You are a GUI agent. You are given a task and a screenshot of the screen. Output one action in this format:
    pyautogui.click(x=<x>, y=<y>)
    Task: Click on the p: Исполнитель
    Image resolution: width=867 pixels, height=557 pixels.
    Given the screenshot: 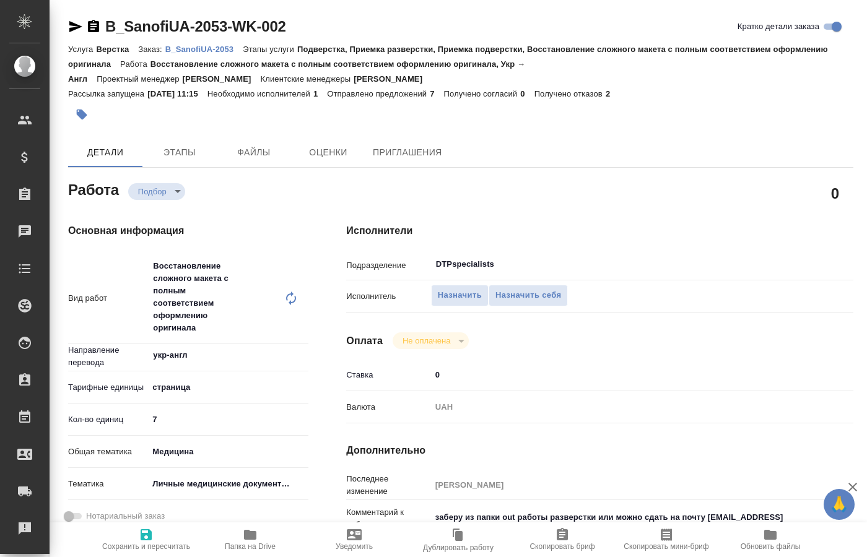 What is the action you would take?
    pyautogui.click(x=388, y=296)
    